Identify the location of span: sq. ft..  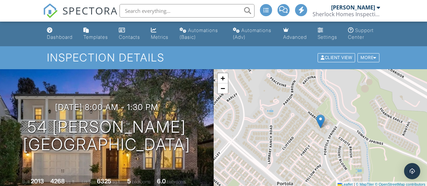
(71, 182).